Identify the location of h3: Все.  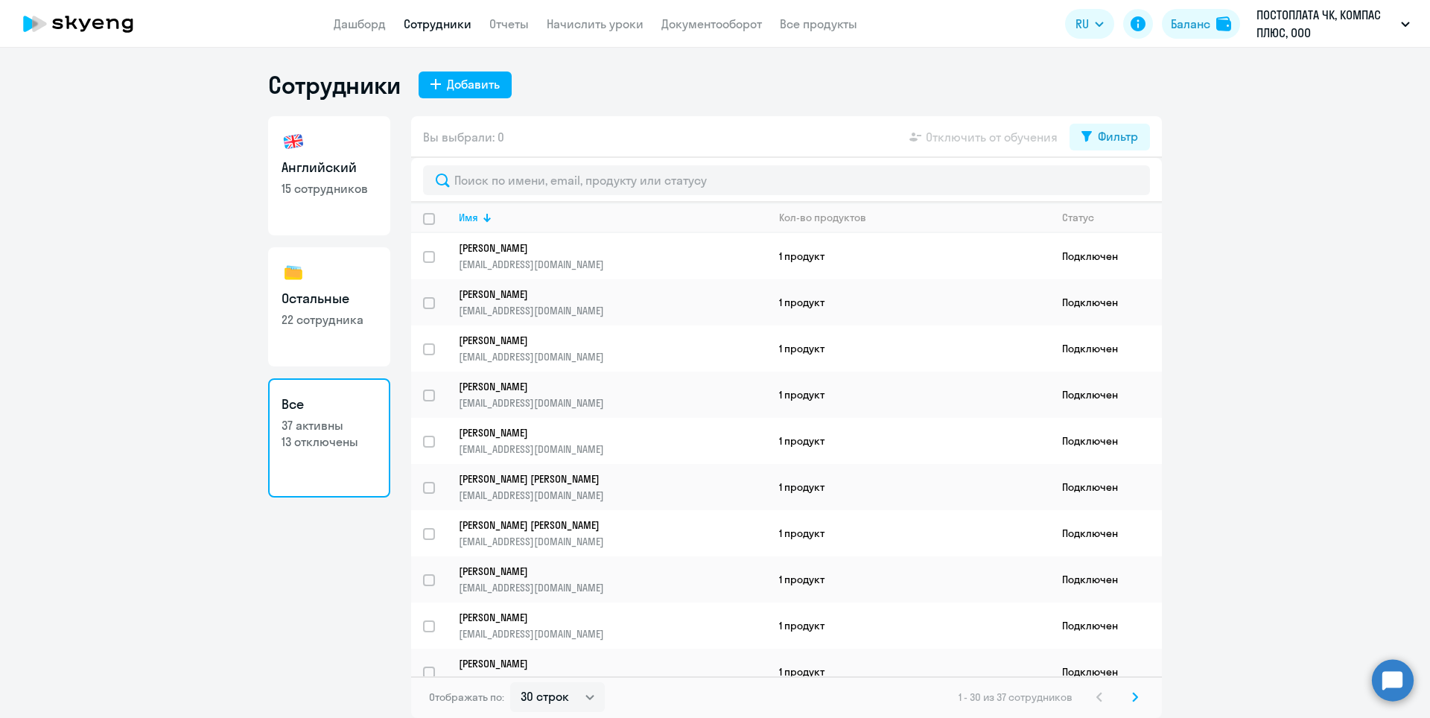
(329, 404).